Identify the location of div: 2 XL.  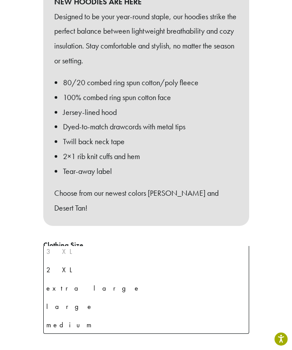
(146, 270).